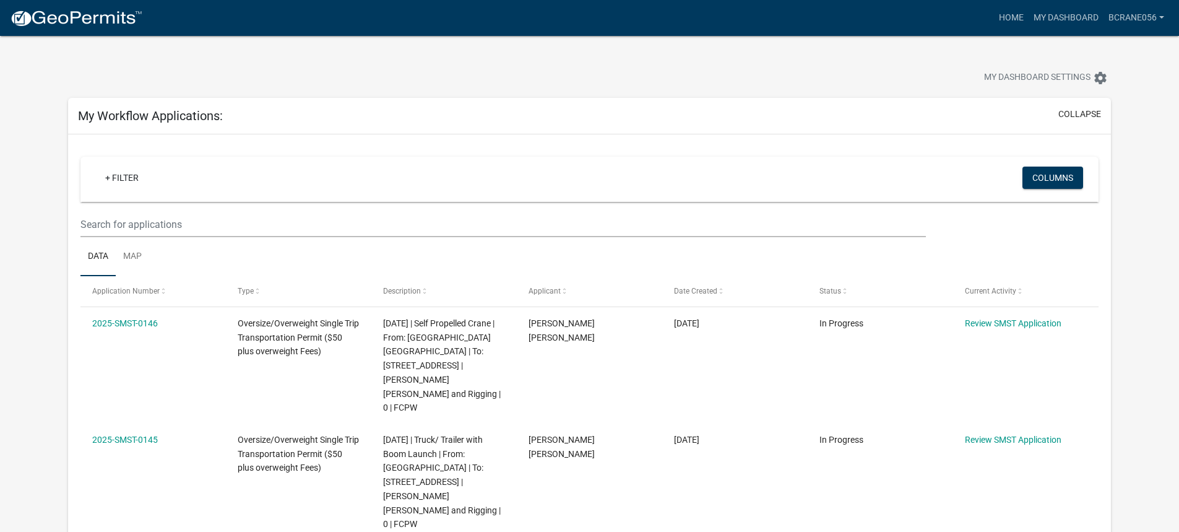  What do you see at coordinates (880, 291) in the screenshot?
I see `datatable-header-cell: Status` at bounding box center [880, 291].